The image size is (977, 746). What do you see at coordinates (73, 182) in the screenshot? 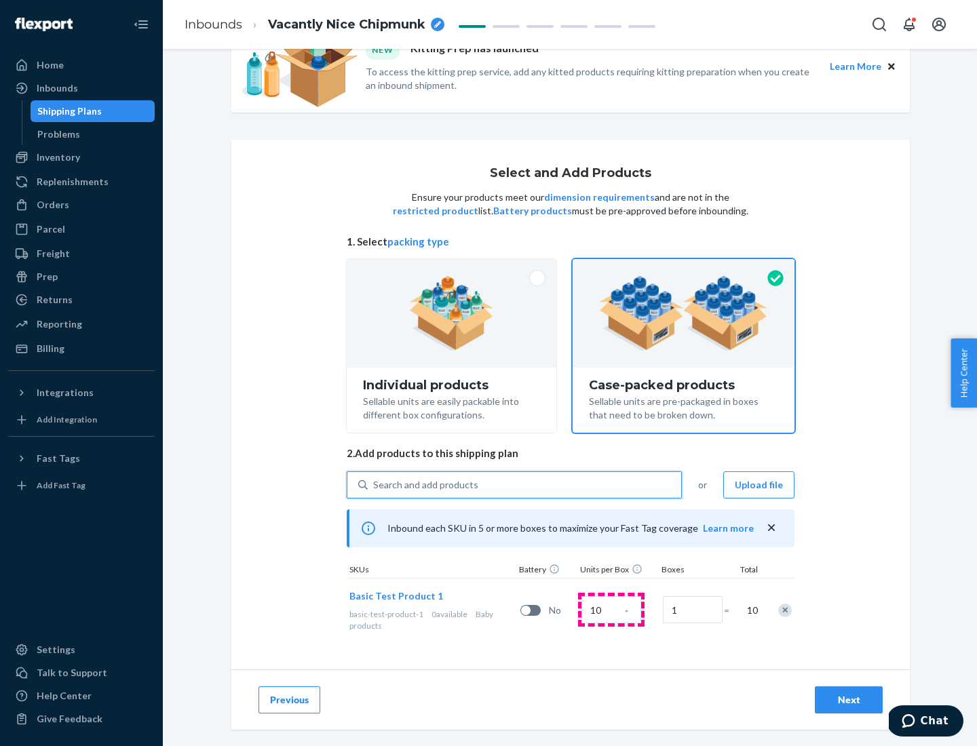
I see `div: Replenishments` at bounding box center [73, 182].